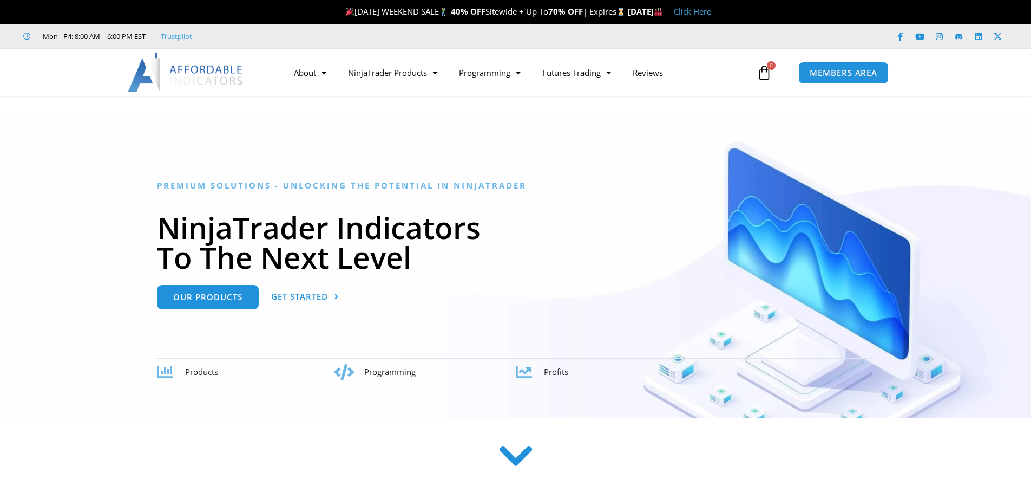 The image size is (1031, 498). I want to click on a: About, so click(310, 73).